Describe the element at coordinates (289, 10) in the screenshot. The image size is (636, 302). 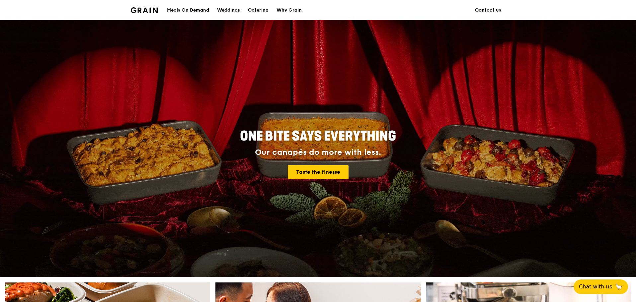
I see `a: Why Grain` at that location.